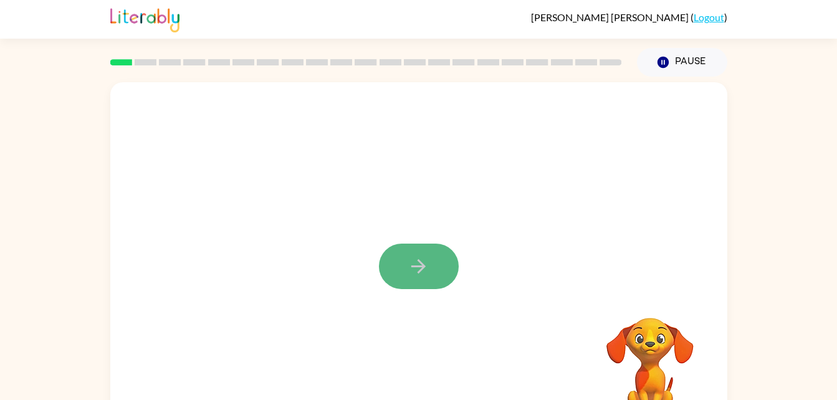  What do you see at coordinates (708, 17) in the screenshot?
I see `a: Logout` at bounding box center [708, 17].